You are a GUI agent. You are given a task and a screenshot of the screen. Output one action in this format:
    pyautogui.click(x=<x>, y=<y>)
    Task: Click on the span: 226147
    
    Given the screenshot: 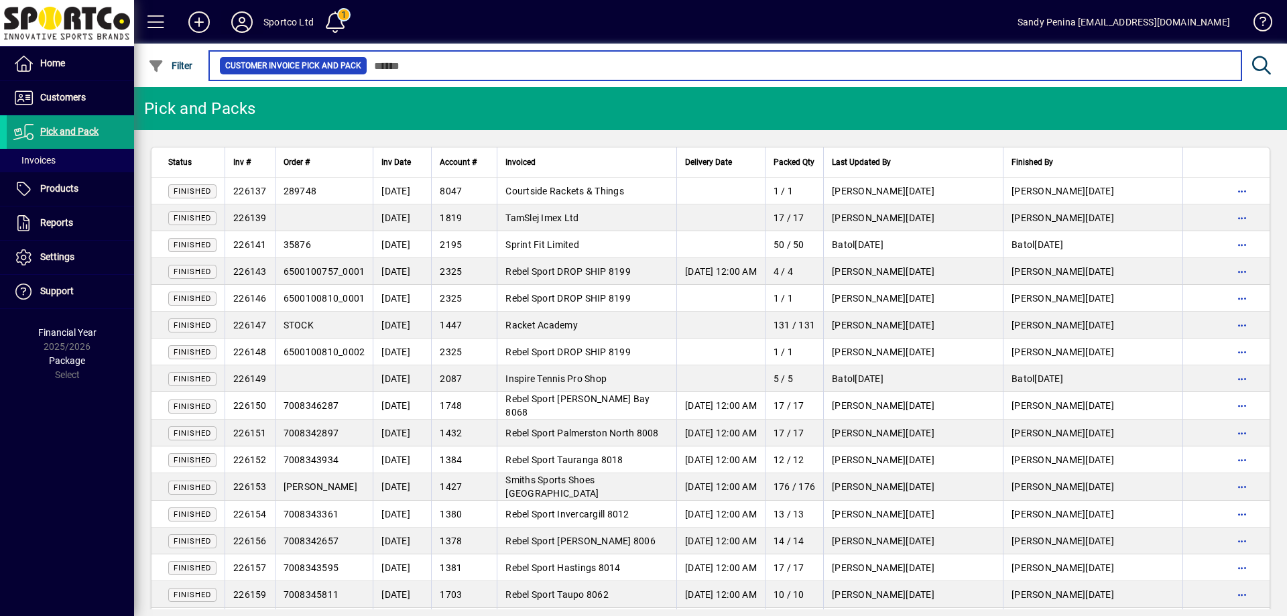 What is the action you would take?
    pyautogui.click(x=250, y=325)
    